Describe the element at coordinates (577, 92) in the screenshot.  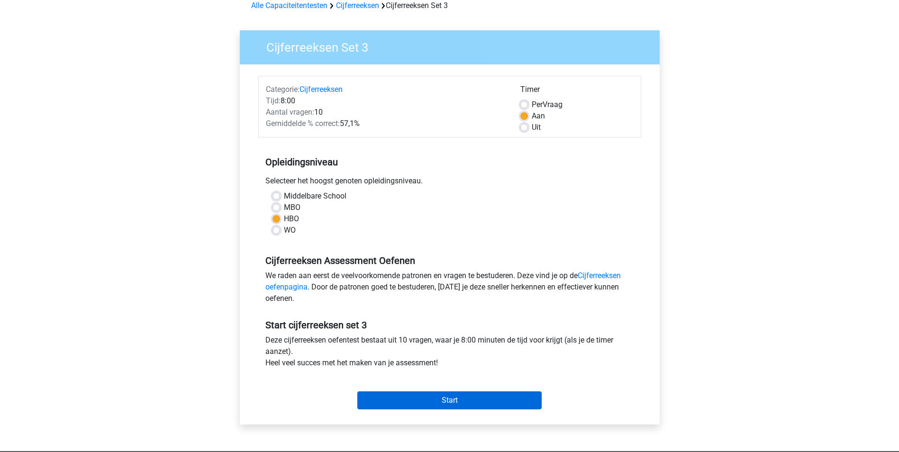
I see `div: Timer` at that location.